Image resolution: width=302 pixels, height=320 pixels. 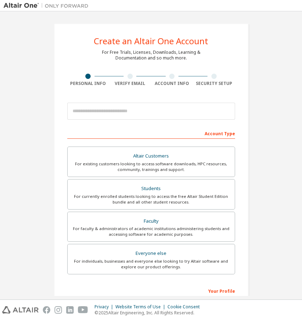 What do you see at coordinates (20, 310) in the screenshot?
I see `img: altair_logo.svg` at bounding box center [20, 310].